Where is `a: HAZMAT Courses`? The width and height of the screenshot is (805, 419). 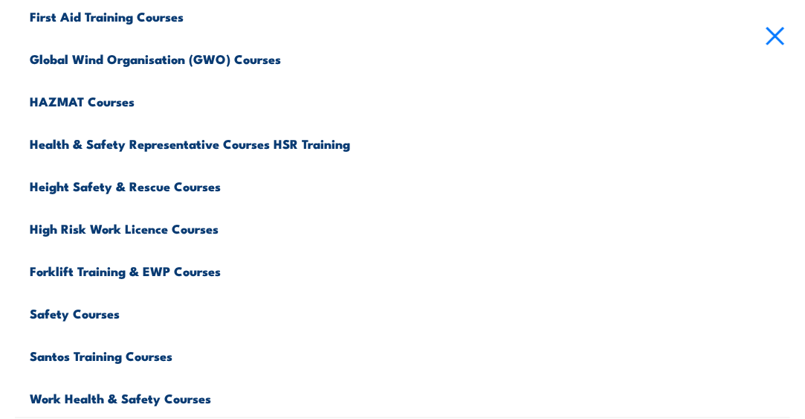
a: HAZMAT Courses is located at coordinates (410, 99).